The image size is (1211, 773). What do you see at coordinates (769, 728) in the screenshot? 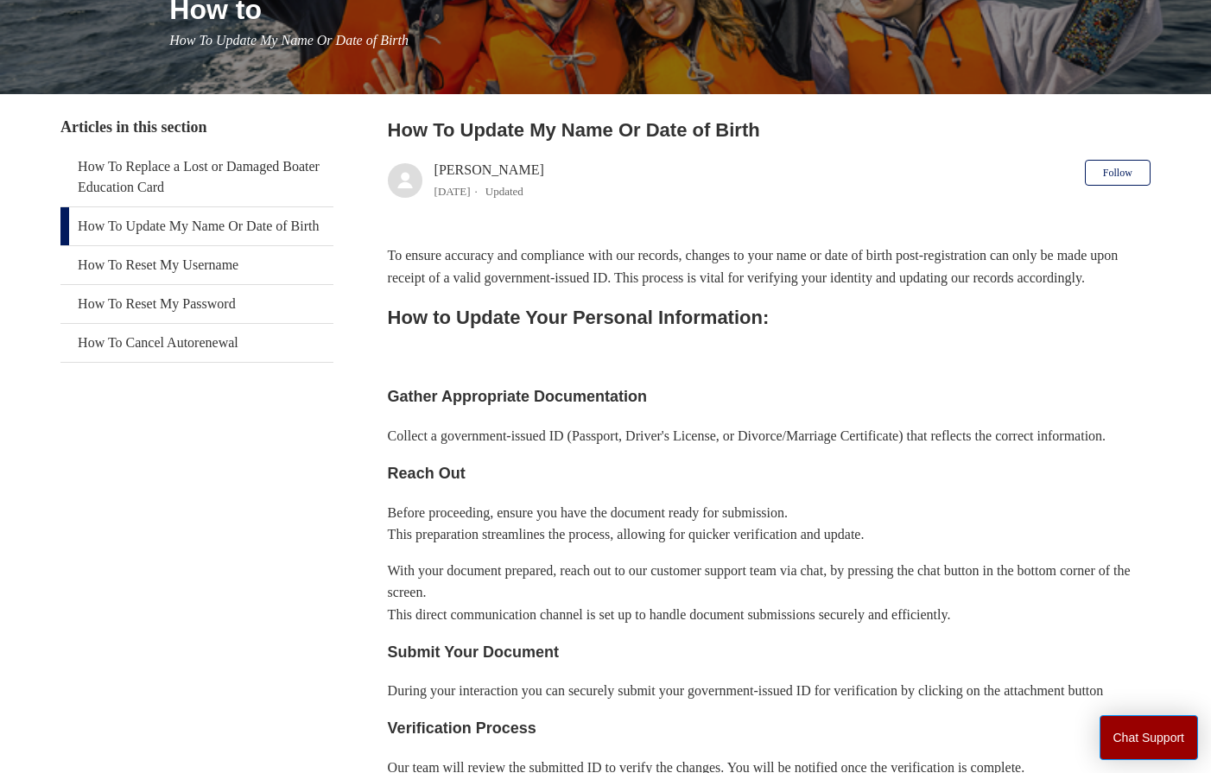
I see `h3: Verification Process` at bounding box center [769, 728].